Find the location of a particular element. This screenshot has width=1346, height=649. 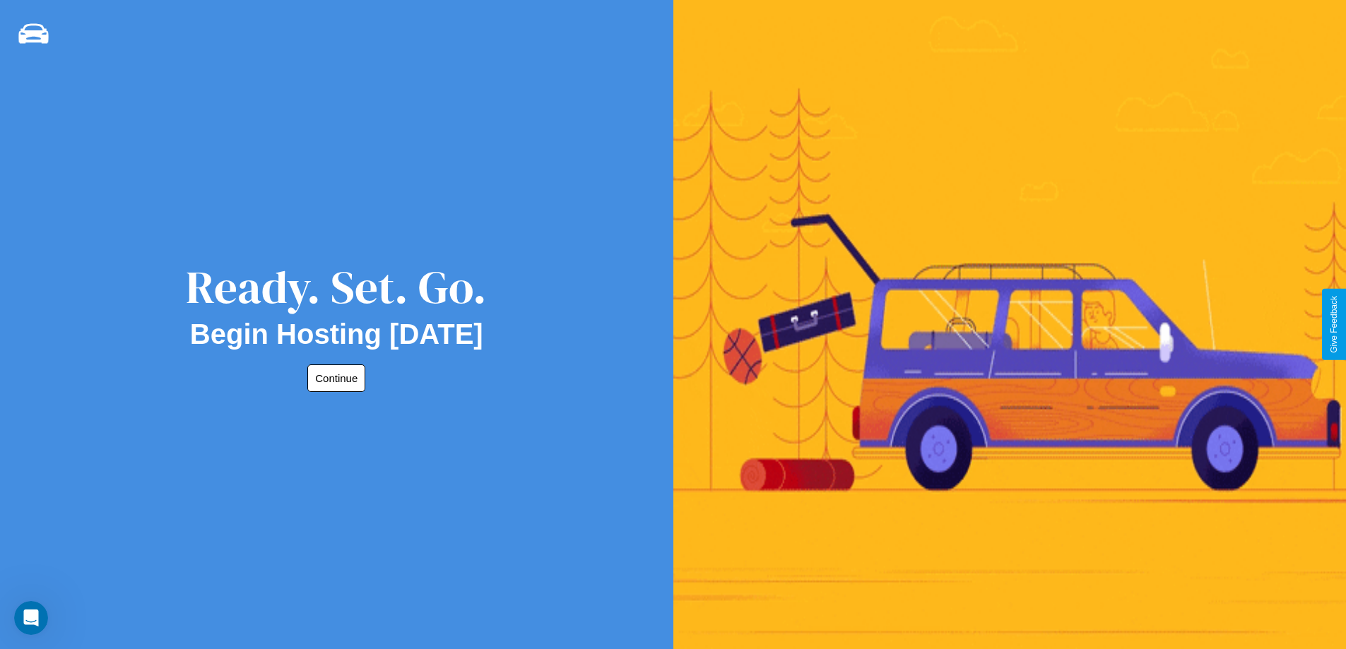

button: Continue is located at coordinates (336, 378).